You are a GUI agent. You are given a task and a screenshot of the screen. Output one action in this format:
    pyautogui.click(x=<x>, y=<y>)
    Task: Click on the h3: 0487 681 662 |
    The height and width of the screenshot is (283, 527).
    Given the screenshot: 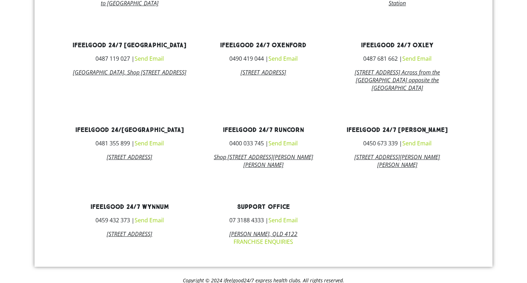 What is the action you would take?
    pyautogui.click(x=397, y=58)
    